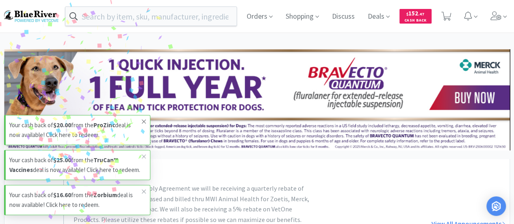 The image size is (514, 224). I want to click on strong: $25.00, so click(62, 160).